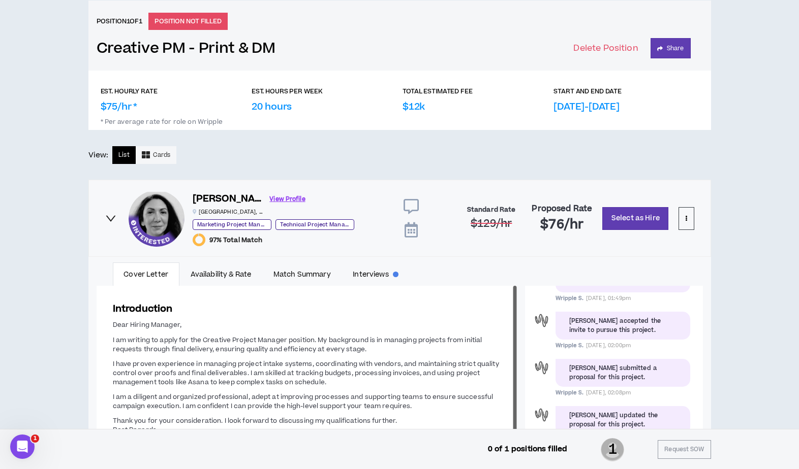 This screenshot has height=469, width=799. I want to click on p: $75/hr, so click(119, 107).